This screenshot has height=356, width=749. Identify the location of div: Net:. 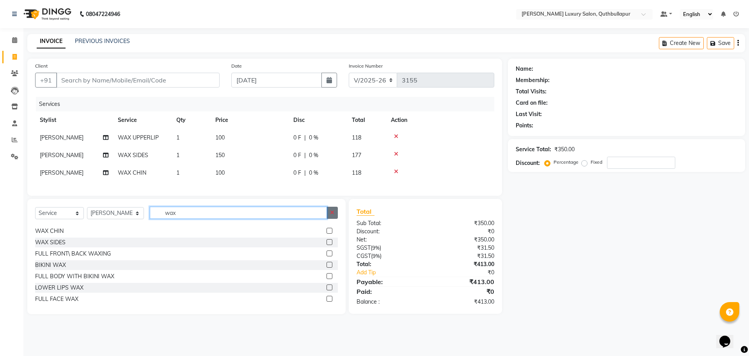
(388, 239).